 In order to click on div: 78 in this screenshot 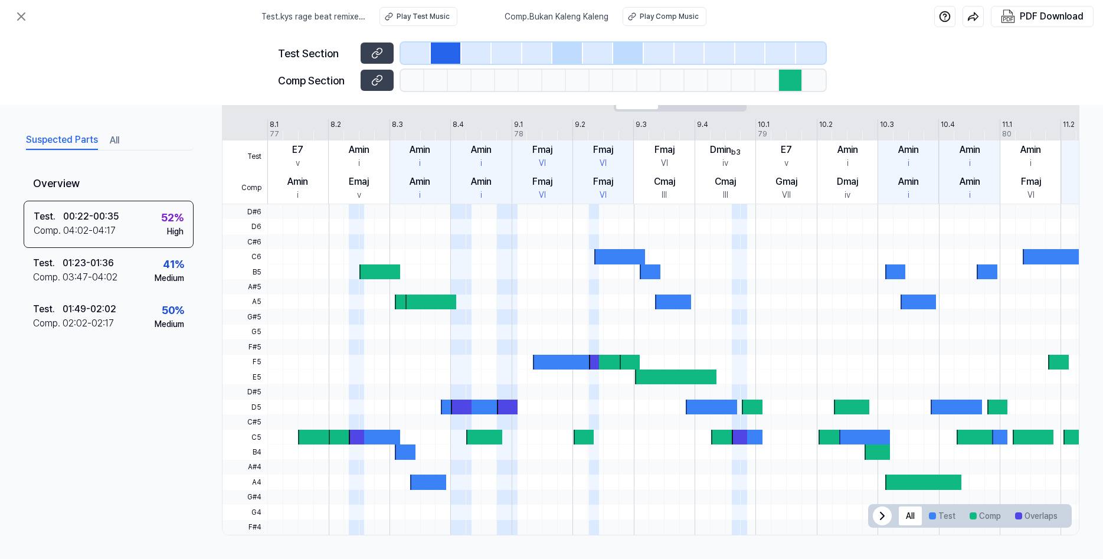, I will do `click(519, 134)`.